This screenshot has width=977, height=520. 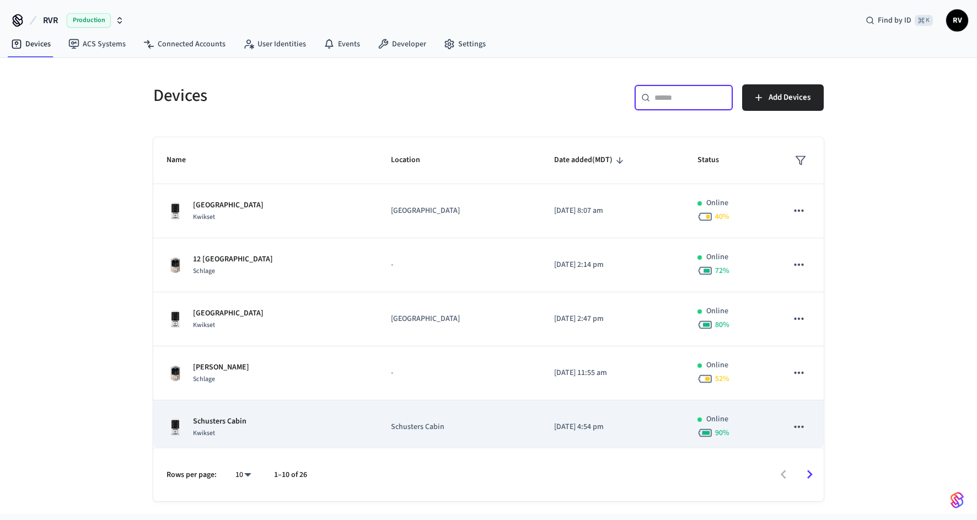 What do you see at coordinates (317, 95) in the screenshot?
I see `h5: Devices` at bounding box center [317, 95].